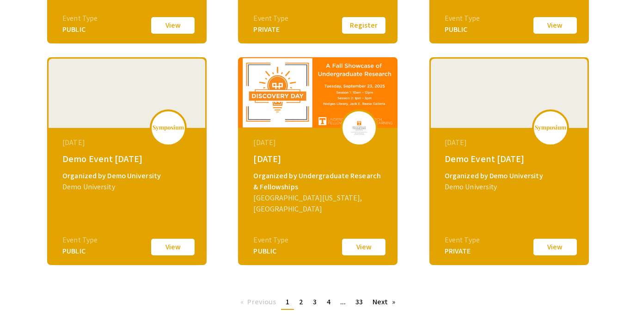 The image size is (636, 326). I want to click on span: 1, so click(287, 302).